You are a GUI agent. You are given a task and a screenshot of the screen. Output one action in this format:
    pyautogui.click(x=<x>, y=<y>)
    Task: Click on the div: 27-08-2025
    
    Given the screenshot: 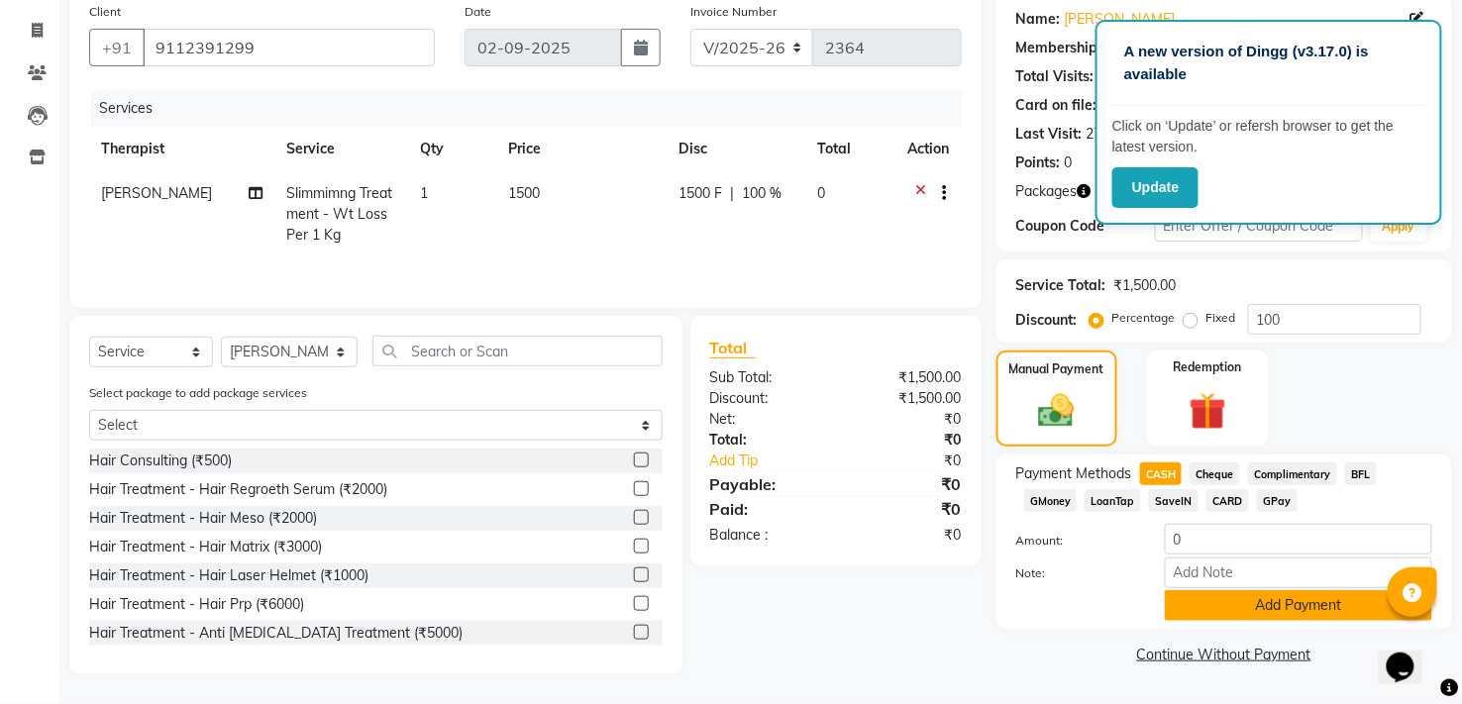 What is the action you would take?
    pyautogui.click(x=1124, y=134)
    